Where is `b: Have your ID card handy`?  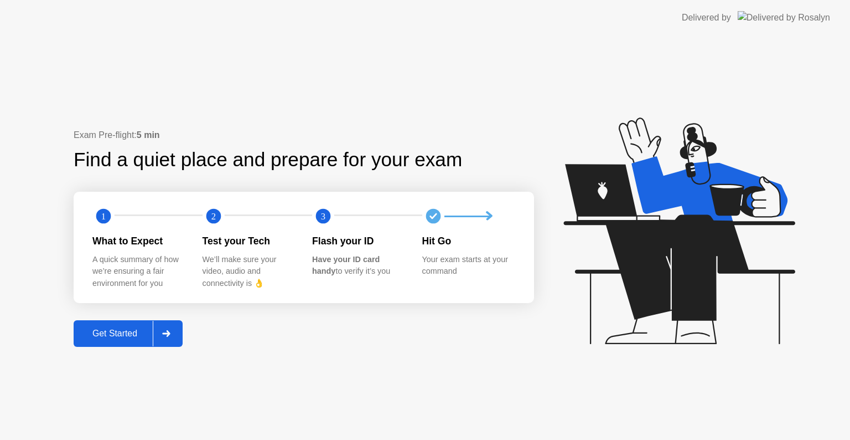 b: Have your ID card handy is located at coordinates (346, 265).